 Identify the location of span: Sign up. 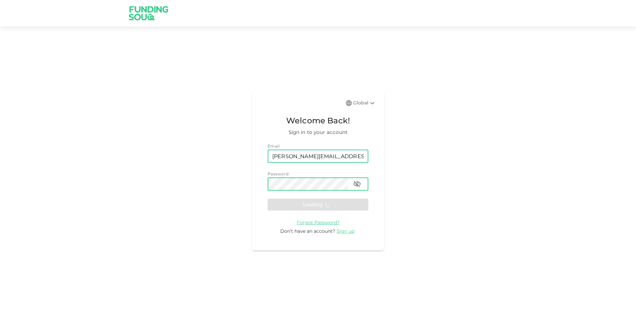
(346, 231).